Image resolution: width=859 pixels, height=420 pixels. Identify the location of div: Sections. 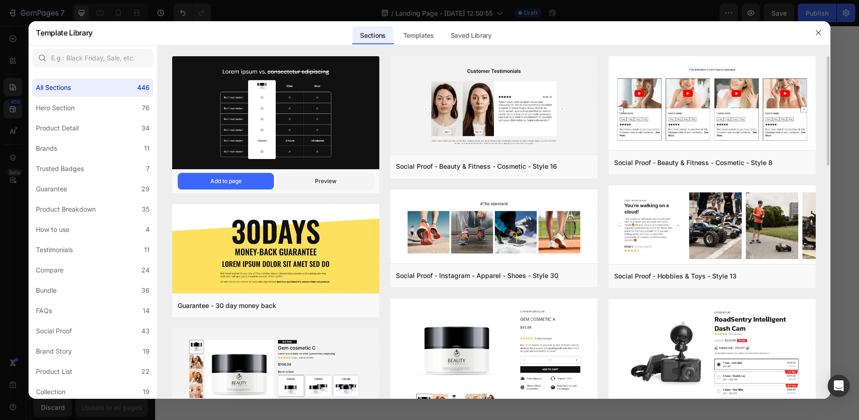
(373, 35).